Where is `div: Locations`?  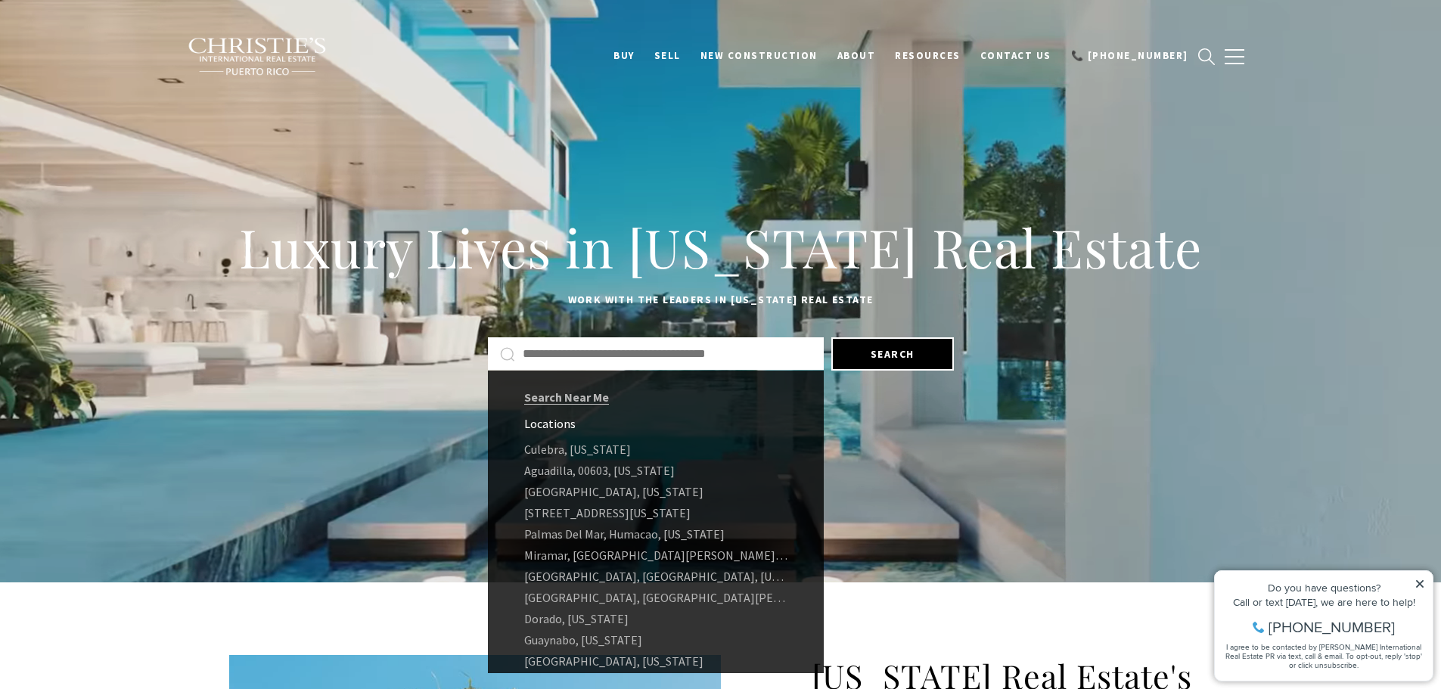
div: Locations is located at coordinates (648, 423).